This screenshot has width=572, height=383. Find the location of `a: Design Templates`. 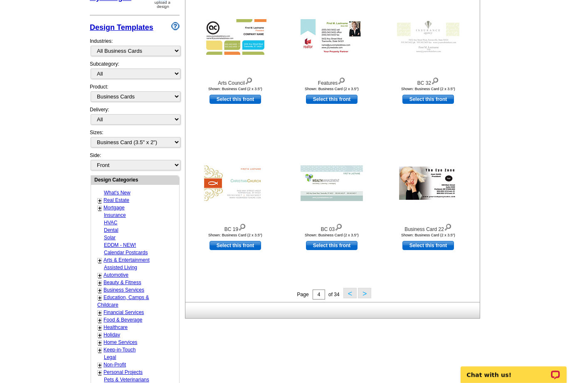

a: Design Templates is located at coordinates (121, 27).